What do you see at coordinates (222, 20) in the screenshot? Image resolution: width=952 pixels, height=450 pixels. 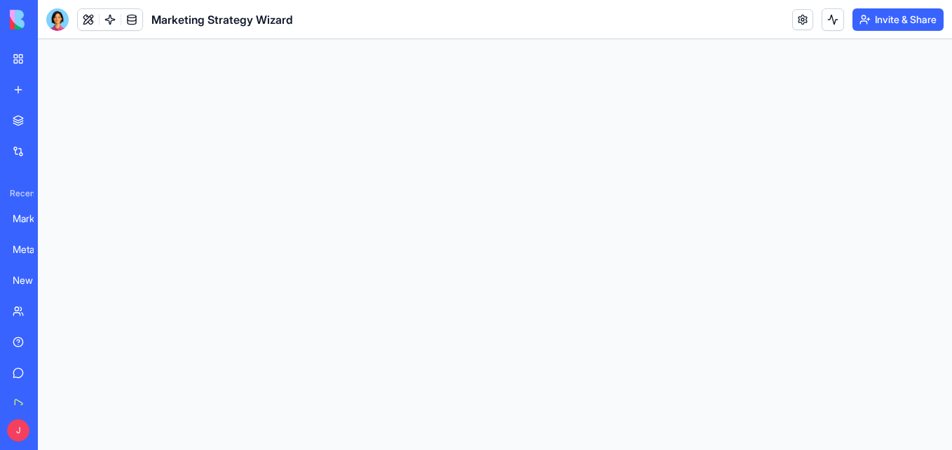 I see `span: Marketing Strategy Wizard` at bounding box center [222, 20].